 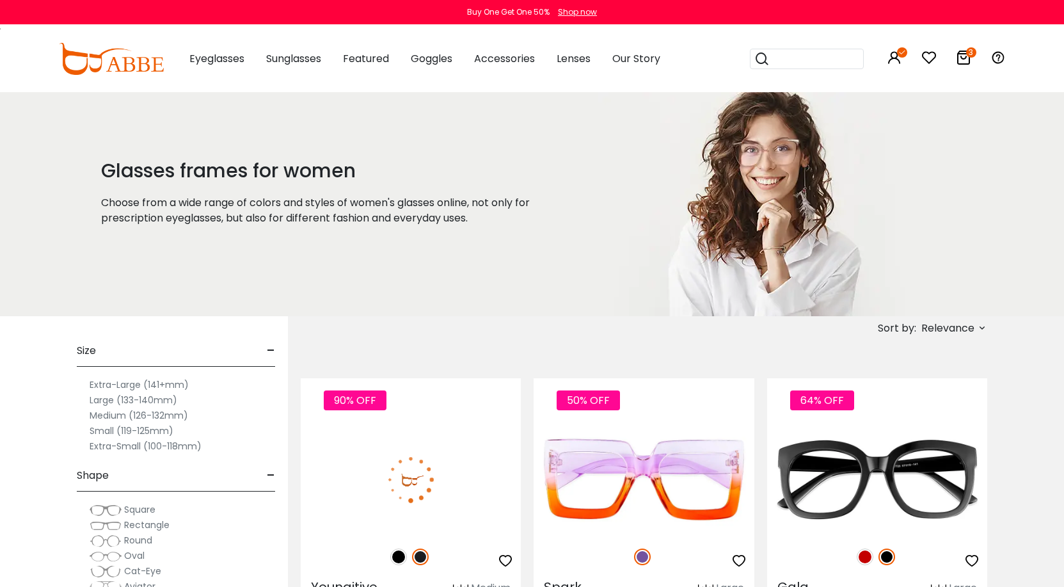 I want to click on span: Relevance, so click(x=948, y=328).